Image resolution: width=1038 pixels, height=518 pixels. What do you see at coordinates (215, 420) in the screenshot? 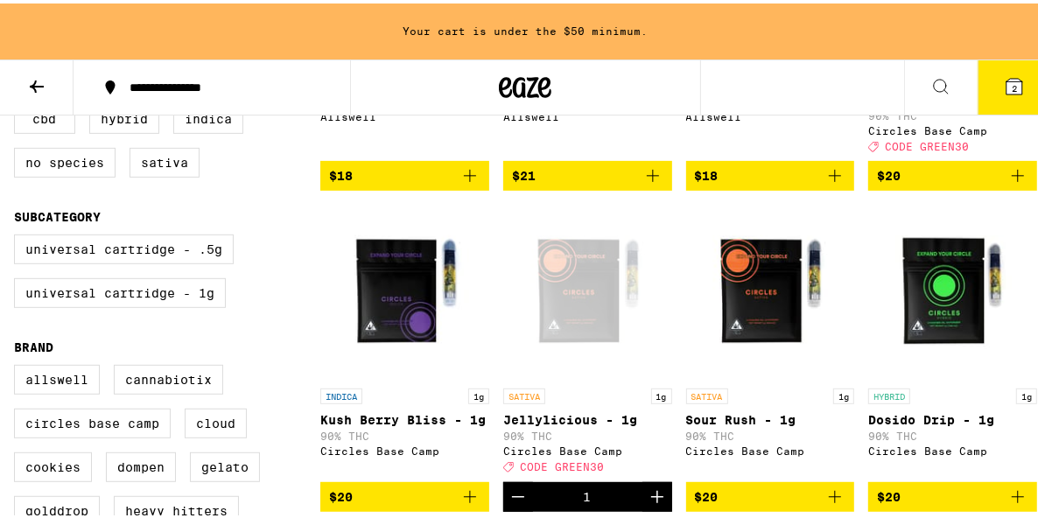
I see `label: Cloud` at bounding box center [215, 420].